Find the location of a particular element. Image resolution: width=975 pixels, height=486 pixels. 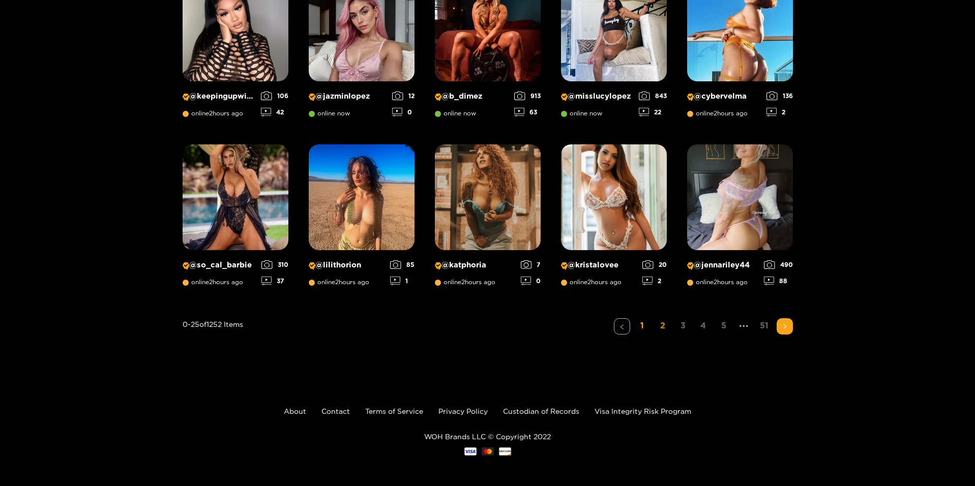

div: 20 is located at coordinates (655, 265).